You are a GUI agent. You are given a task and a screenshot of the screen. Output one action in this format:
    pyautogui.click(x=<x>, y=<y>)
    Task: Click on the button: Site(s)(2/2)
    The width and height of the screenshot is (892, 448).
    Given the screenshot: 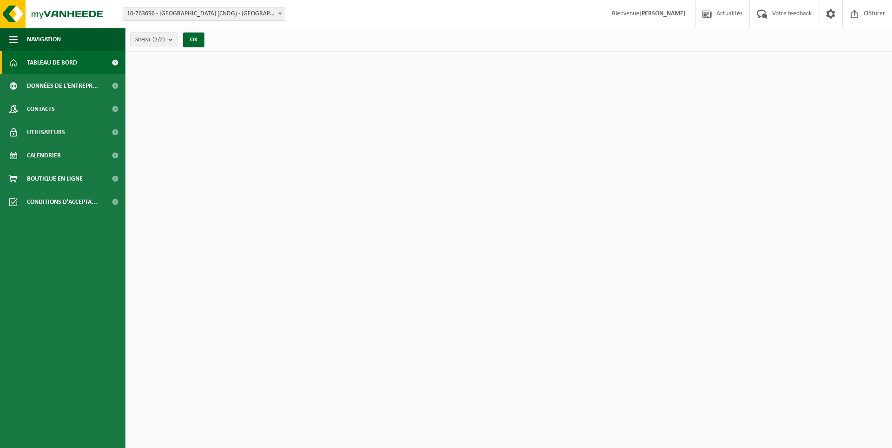 What is the action you would take?
    pyautogui.click(x=154, y=39)
    